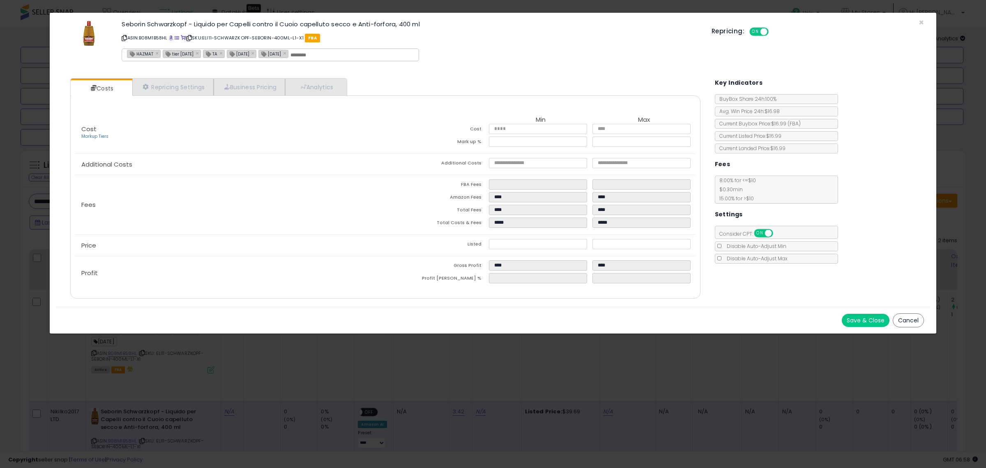  What do you see at coordinates (909, 320) in the screenshot?
I see `button: Cancel` at bounding box center [909, 320].